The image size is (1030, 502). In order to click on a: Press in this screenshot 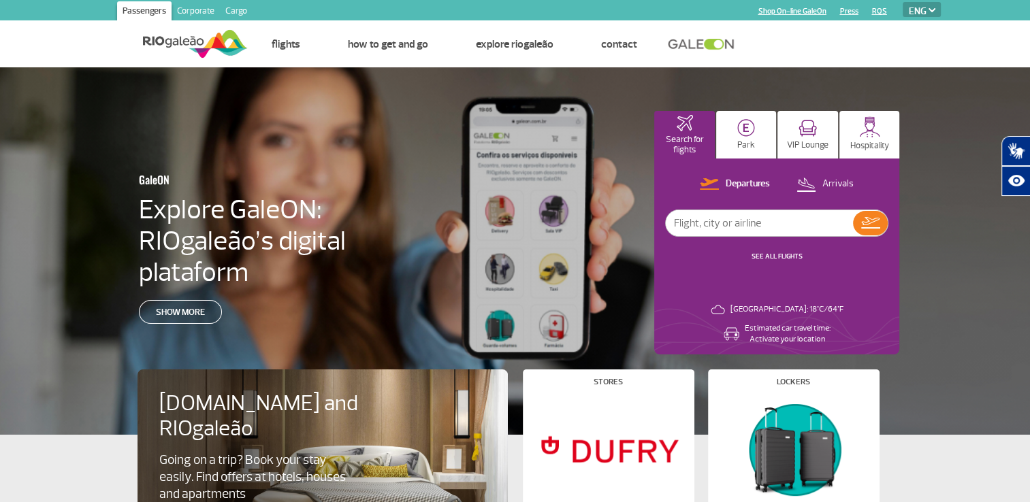, I will do `click(849, 11)`.